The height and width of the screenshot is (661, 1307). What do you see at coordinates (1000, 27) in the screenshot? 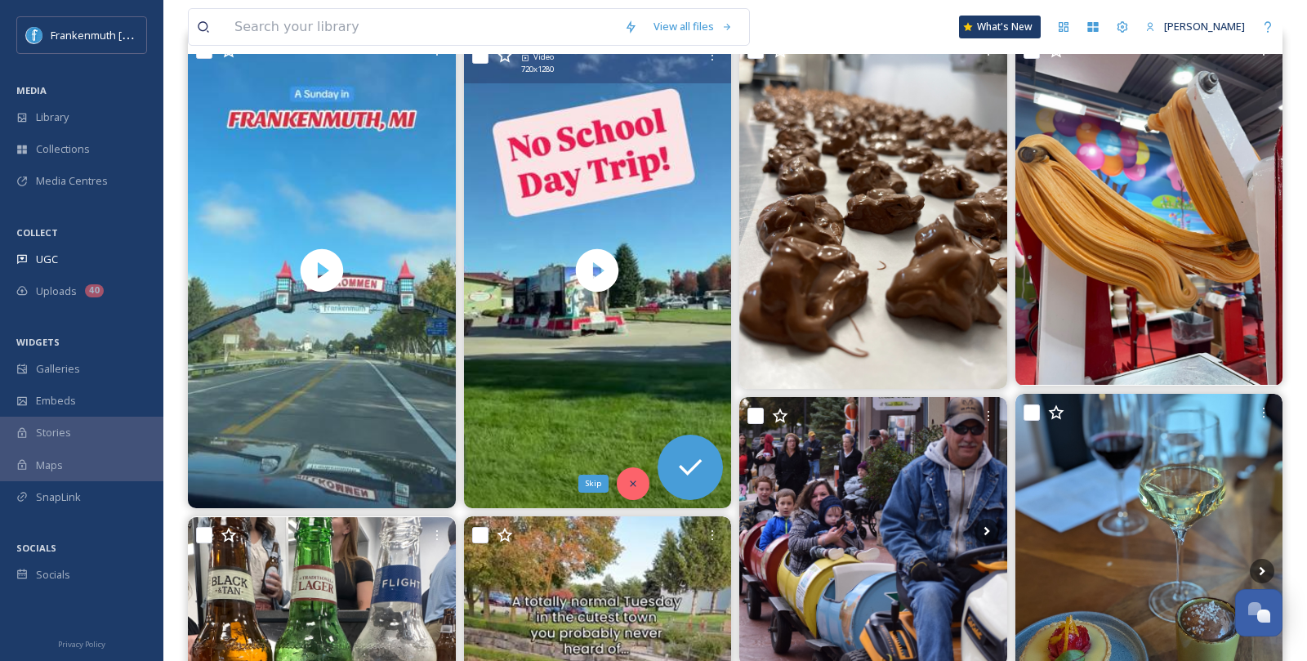
I see `div: What's New` at bounding box center [1000, 27].